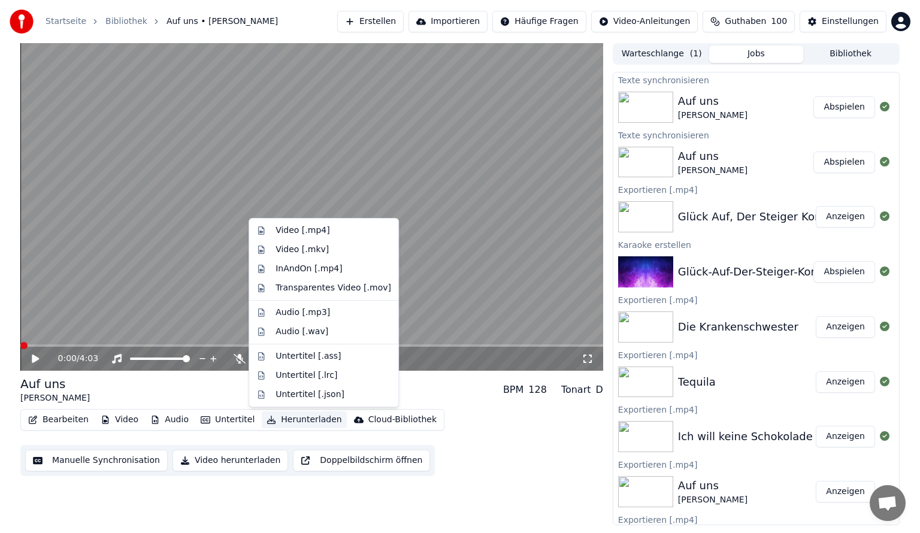  Describe the element at coordinates (756, 244) in the screenshot. I see `div: Karaoke erstellen` at that location.